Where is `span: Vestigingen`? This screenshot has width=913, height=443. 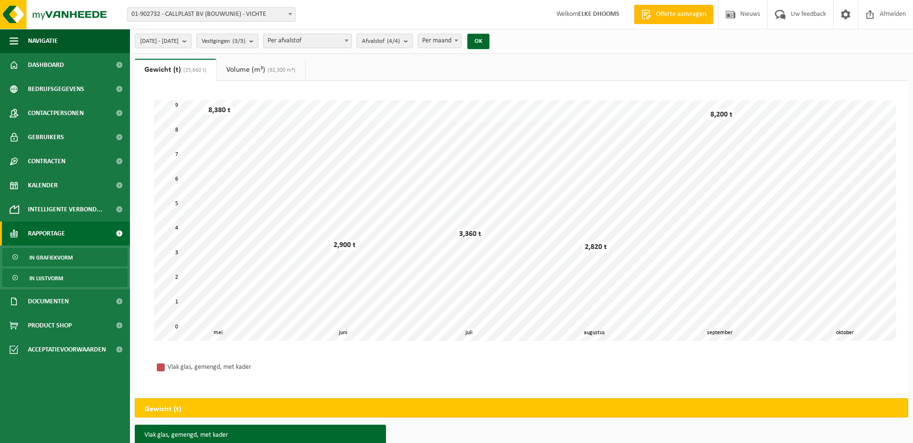 span: Vestigingen is located at coordinates (223, 41).